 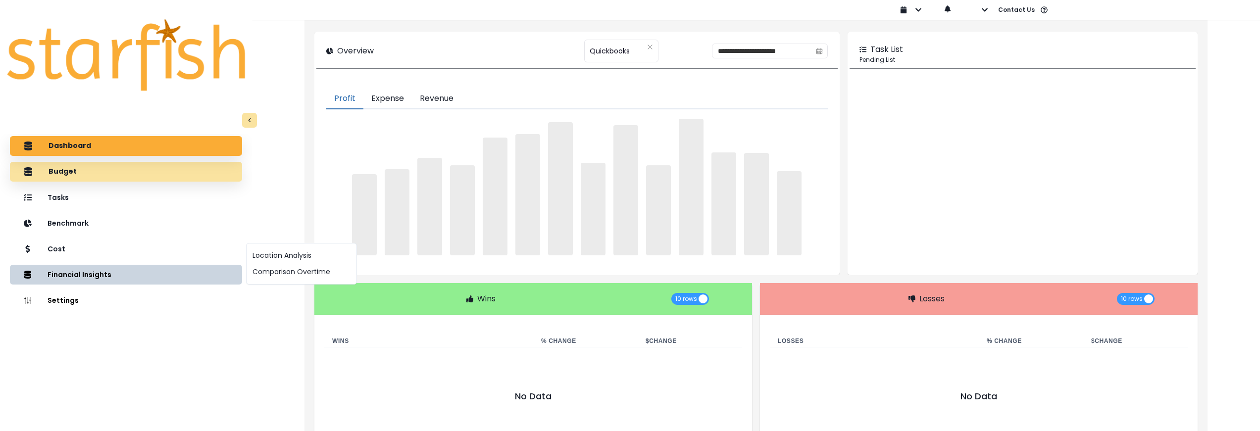 I want to click on button: Comparison Overtime, so click(x=302, y=272).